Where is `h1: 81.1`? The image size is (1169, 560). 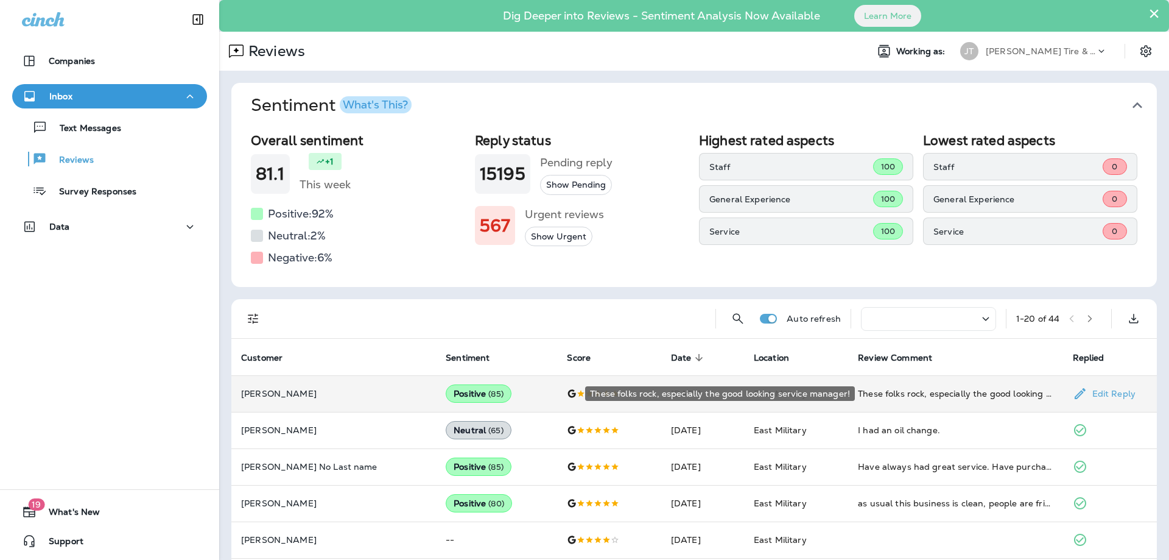 h1: 81.1 is located at coordinates (270, 174).